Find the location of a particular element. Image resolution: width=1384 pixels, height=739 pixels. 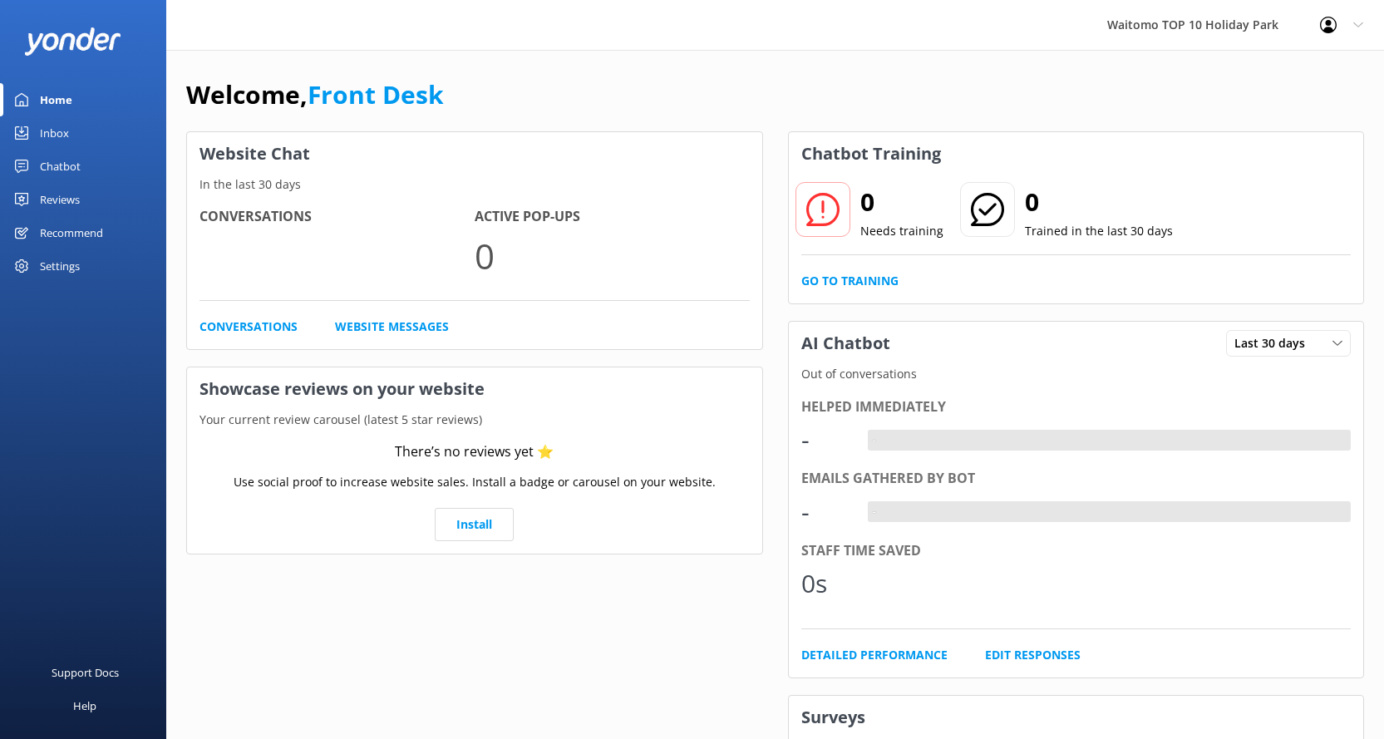

p: Use social proof to increase website sales. Install a badge or carousel on your website. is located at coordinates (475, 482).